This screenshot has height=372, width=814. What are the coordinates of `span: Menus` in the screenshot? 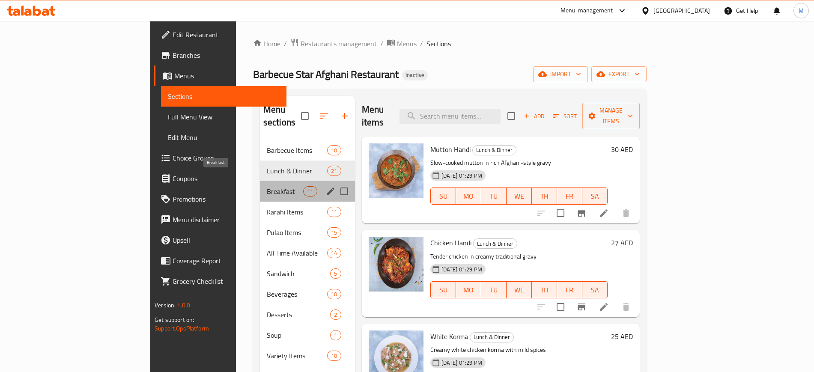 It's located at (226, 76).